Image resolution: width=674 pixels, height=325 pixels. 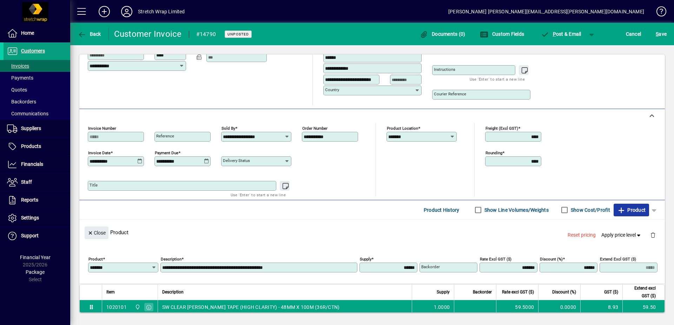 What do you see at coordinates (482, 292) in the screenshot?
I see `span: Backorder` at bounding box center [482, 292].